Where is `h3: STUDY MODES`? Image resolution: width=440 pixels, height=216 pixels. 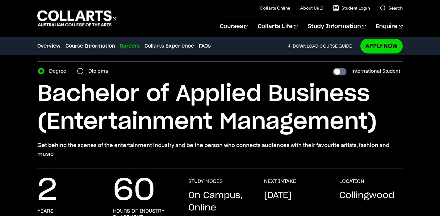
h3: STUDY MODES is located at coordinates (205, 181).